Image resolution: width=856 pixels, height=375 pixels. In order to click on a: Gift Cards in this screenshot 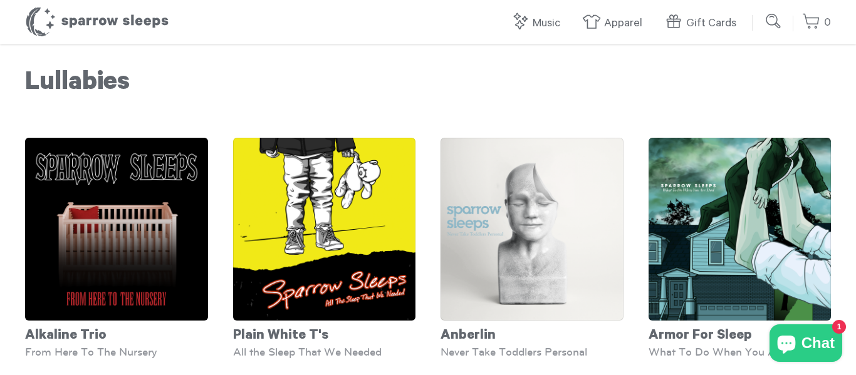, I will do `click(703, 23)`.